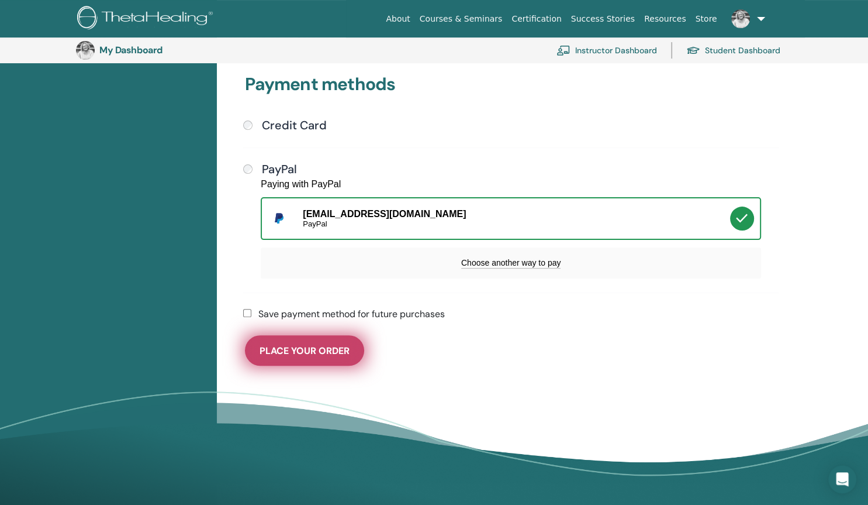  What do you see at coordinates (511, 87) in the screenshot?
I see `h3: Payment methods` at bounding box center [511, 87].